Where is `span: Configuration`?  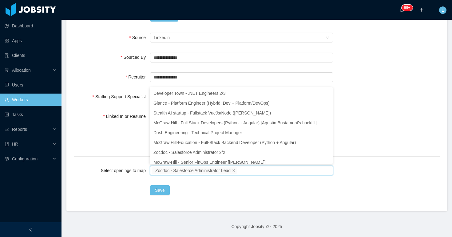
span: Configuration is located at coordinates (25, 159).